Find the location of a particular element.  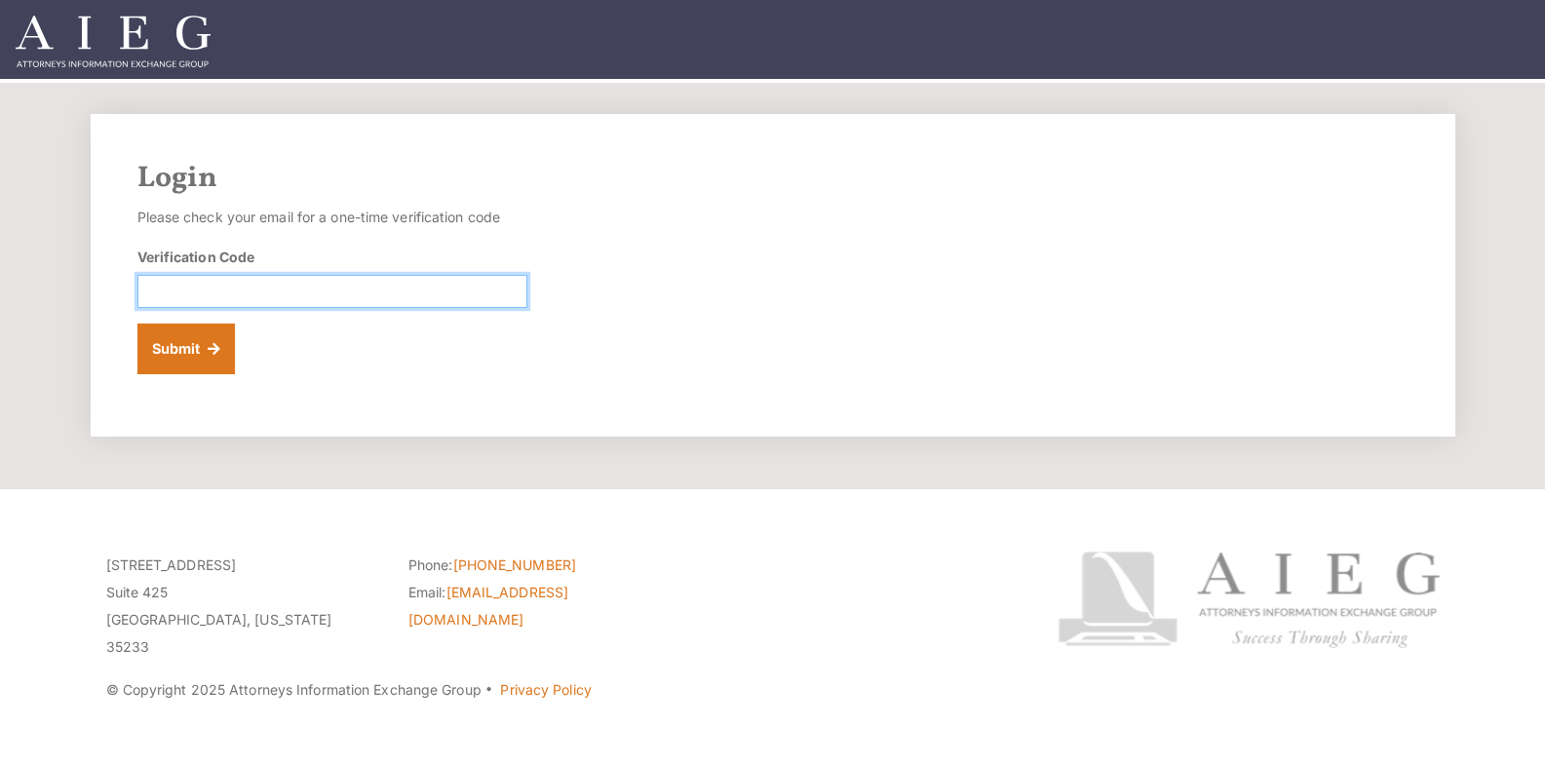

a: Privacy Policy is located at coordinates (545, 689).